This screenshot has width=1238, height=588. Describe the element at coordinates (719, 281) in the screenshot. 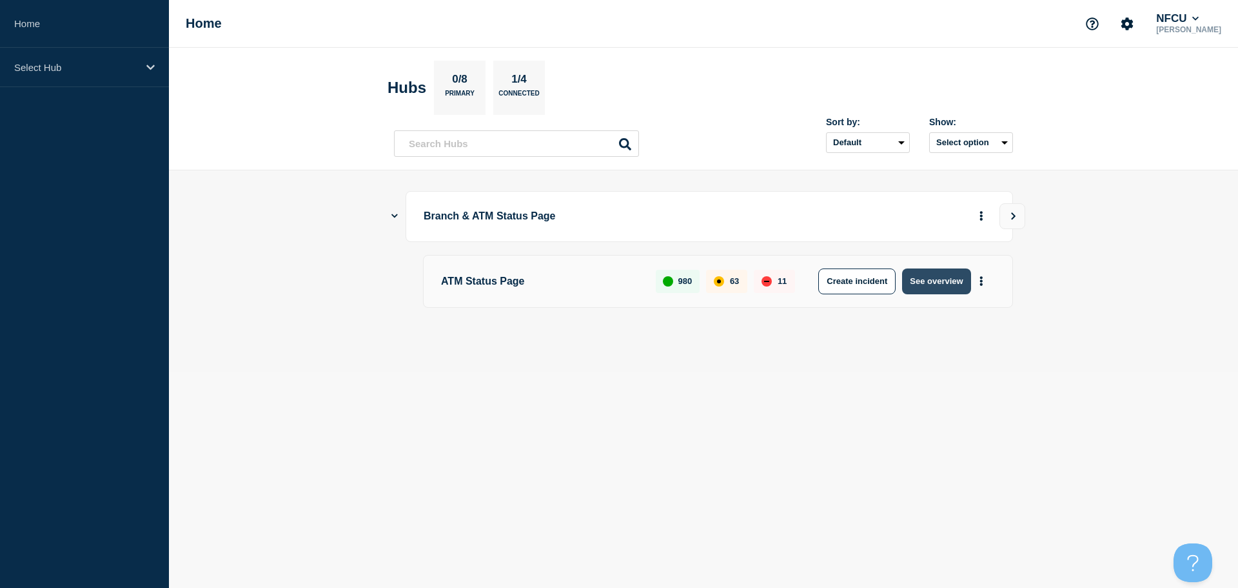

I see `div: affected` at that location.